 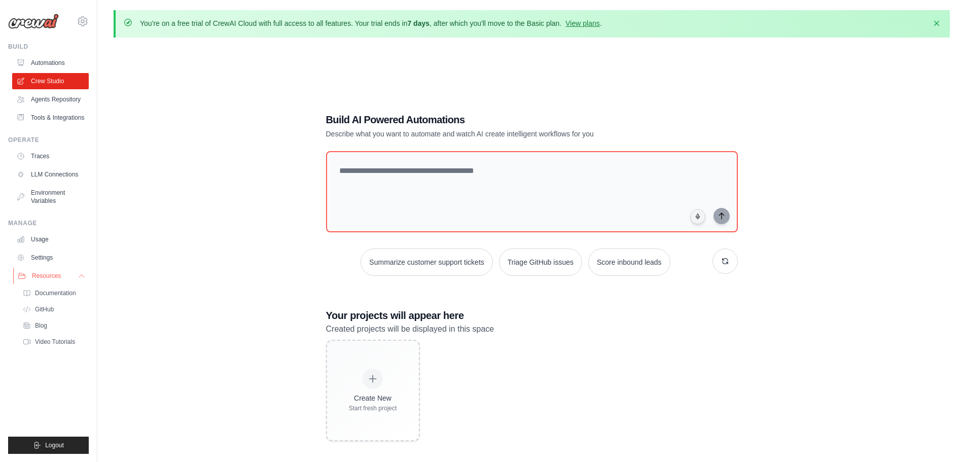 What do you see at coordinates (540, 262) in the screenshot?
I see `button: Triage GitHub issues` at bounding box center [540, 262].